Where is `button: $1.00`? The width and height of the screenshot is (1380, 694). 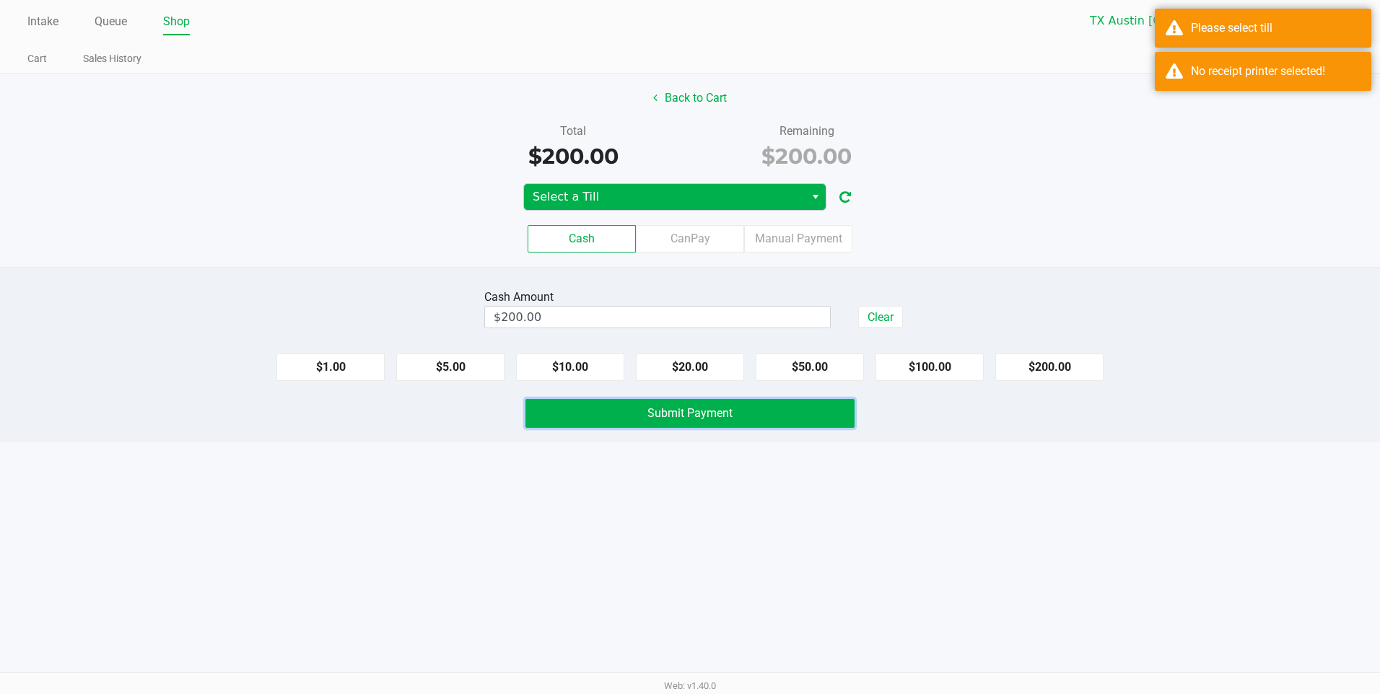 button: $1.00 is located at coordinates (331, 367).